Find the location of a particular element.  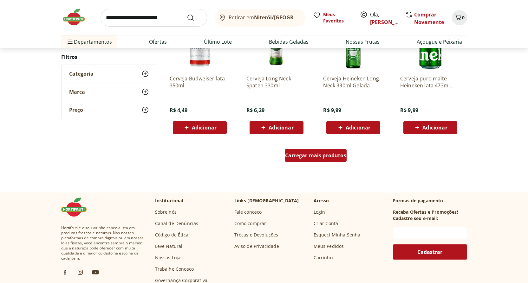

img: ig is located at coordinates (80, 273).